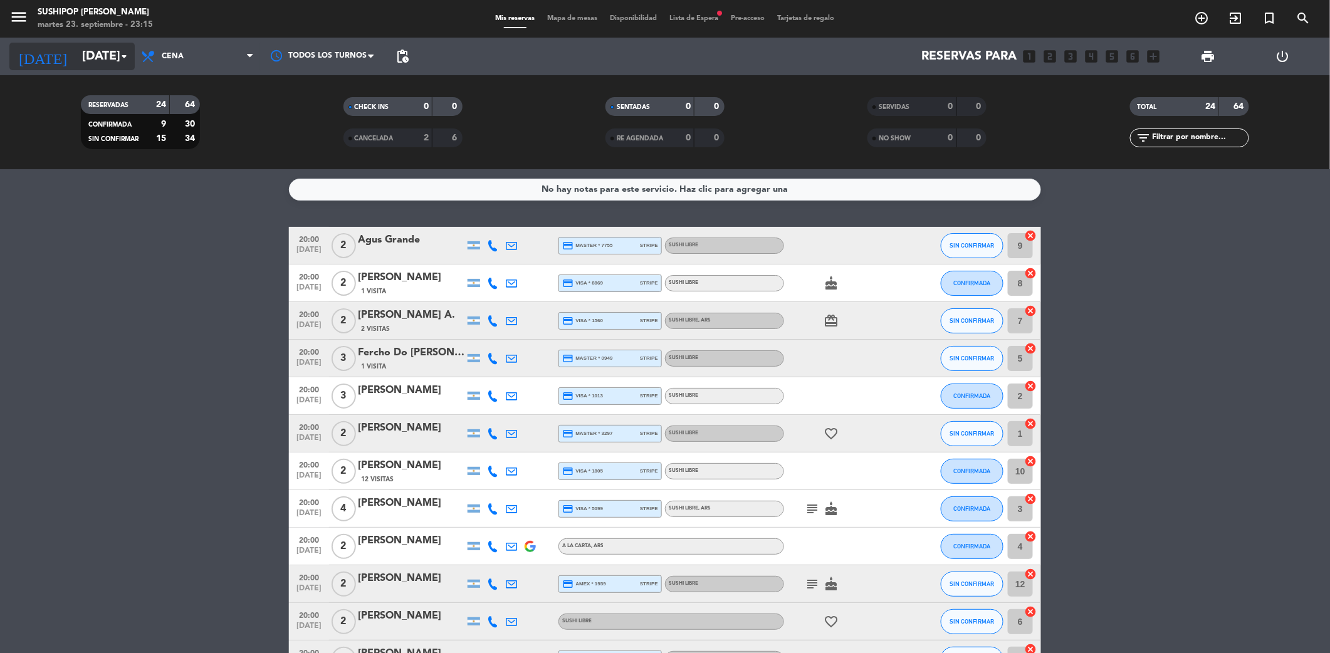 This screenshot has width=1330, height=653. I want to click on span: visa * 1013, so click(582, 396).